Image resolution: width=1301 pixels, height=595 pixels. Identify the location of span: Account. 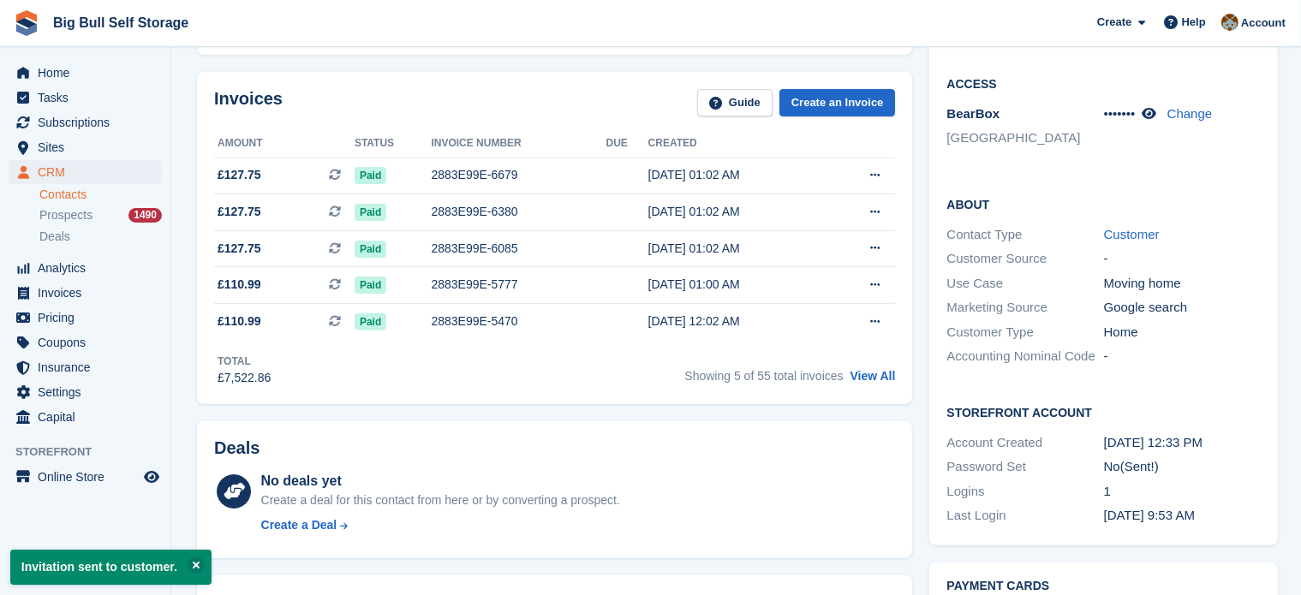
(1263, 23).